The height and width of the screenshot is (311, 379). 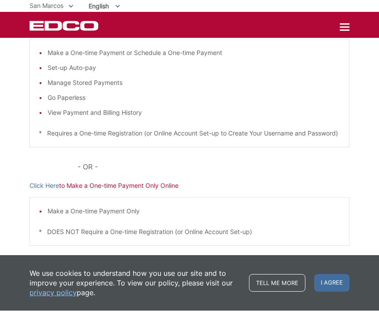 I want to click on p: We use cookies to understand how you use our site and to improve your experience. To view our pol..., so click(x=135, y=284).